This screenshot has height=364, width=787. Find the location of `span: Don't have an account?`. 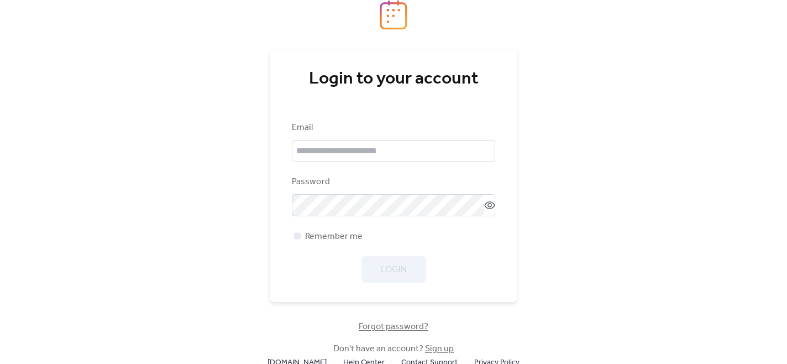

span: Don't have an account? is located at coordinates (393, 349).